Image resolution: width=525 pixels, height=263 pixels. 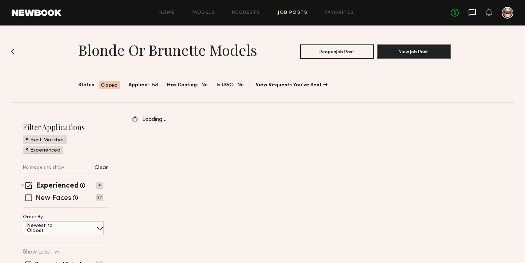 What do you see at coordinates (204, 13) in the screenshot?
I see `a: Models` at bounding box center [204, 13].